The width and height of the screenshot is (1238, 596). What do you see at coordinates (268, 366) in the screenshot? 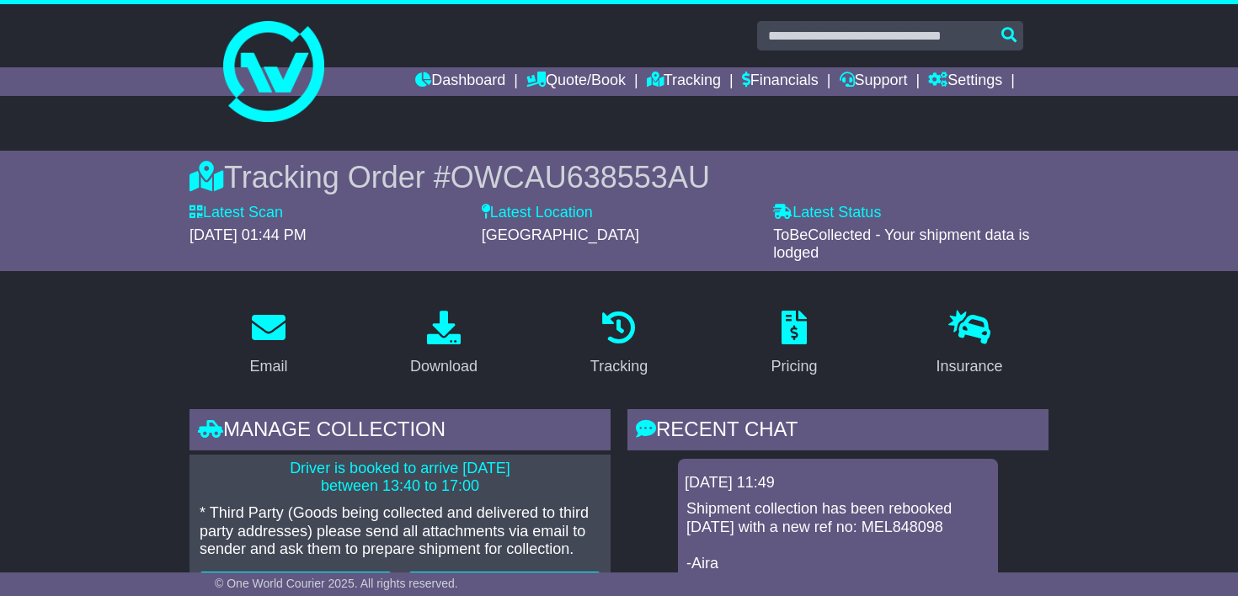
I see `div: Email` at bounding box center [268, 366].